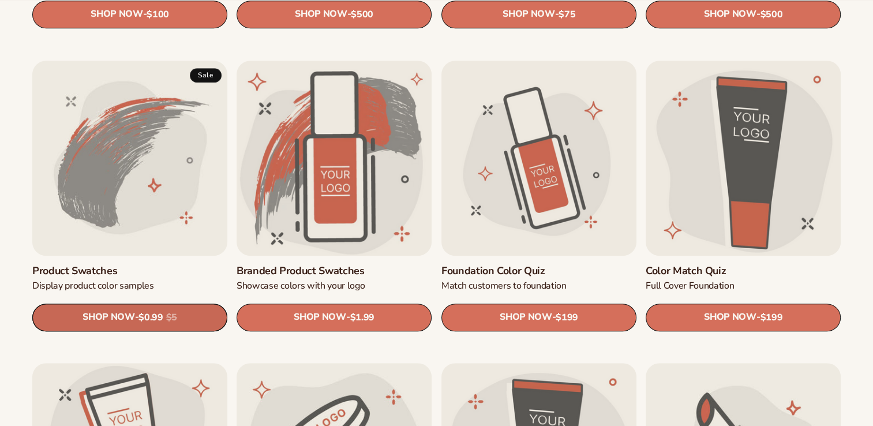 The height and width of the screenshot is (426, 873). Describe the element at coordinates (743, 271) in the screenshot. I see `a: Color Match Quiz` at that location.